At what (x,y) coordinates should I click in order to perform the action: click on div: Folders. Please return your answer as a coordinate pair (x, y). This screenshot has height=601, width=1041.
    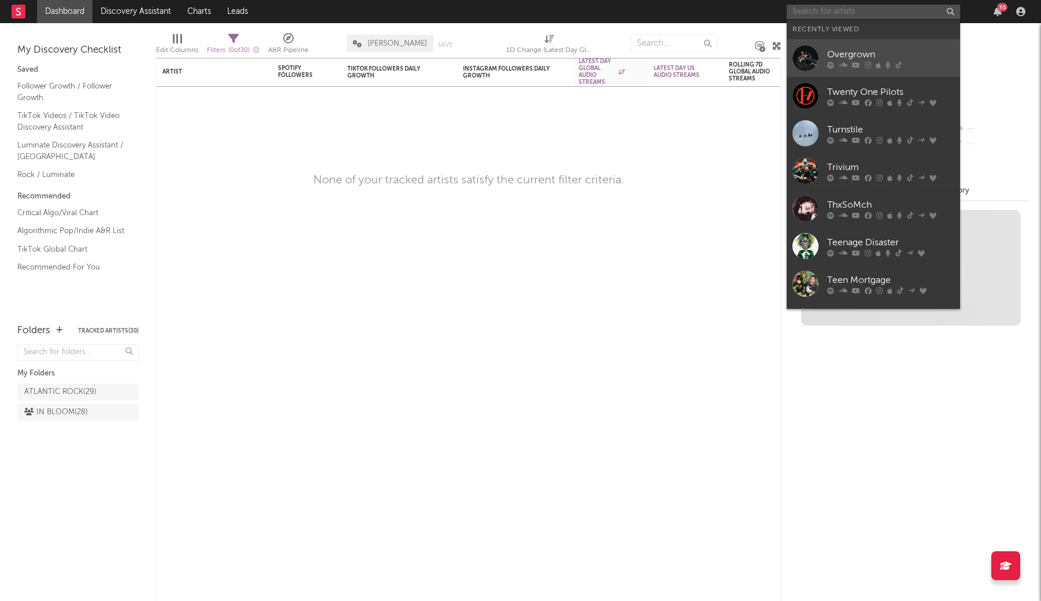
    Looking at the image, I should click on (34, 331).